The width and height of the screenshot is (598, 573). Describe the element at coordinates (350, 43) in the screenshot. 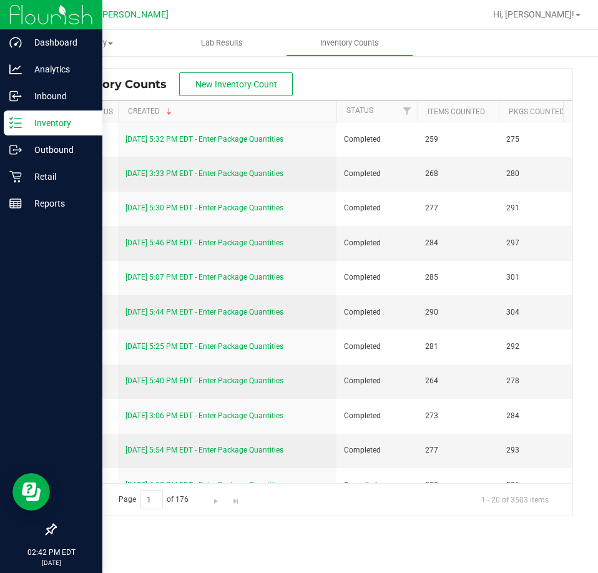

I see `a: Inventory Counts` at that location.